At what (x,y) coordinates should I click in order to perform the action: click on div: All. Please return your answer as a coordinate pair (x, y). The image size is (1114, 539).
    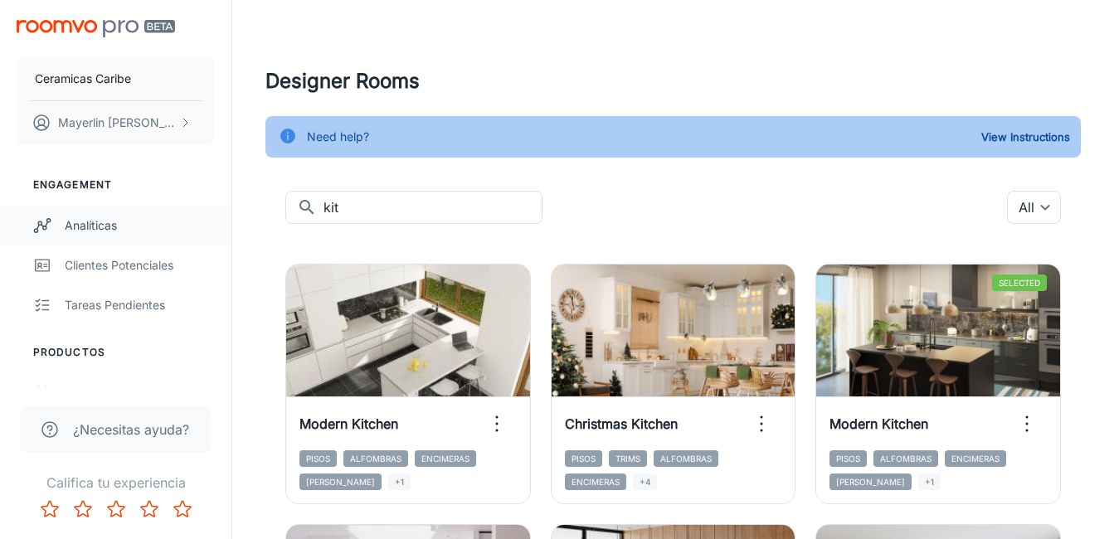
    Looking at the image, I should click on (1034, 207).